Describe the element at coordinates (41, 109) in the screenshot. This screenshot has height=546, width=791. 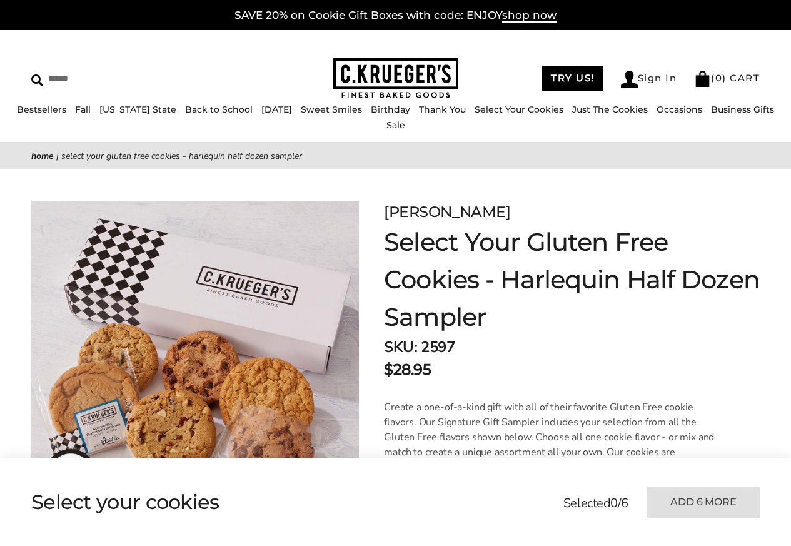
I see `a: Bestsellers` at that location.